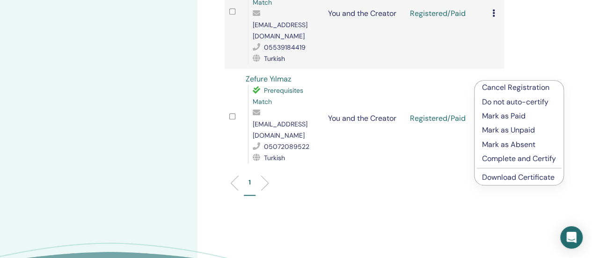 The width and height of the screenshot is (592, 258). Describe the element at coordinates (278, 96) in the screenshot. I see `span: Prerequisites Match` at that location.